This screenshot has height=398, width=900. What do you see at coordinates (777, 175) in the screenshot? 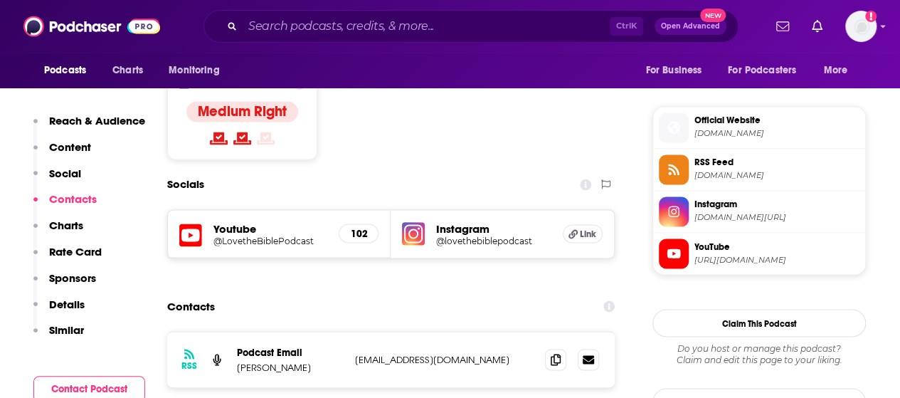
I see `span: feeds.buzzsprout.com` at bounding box center [777, 175].